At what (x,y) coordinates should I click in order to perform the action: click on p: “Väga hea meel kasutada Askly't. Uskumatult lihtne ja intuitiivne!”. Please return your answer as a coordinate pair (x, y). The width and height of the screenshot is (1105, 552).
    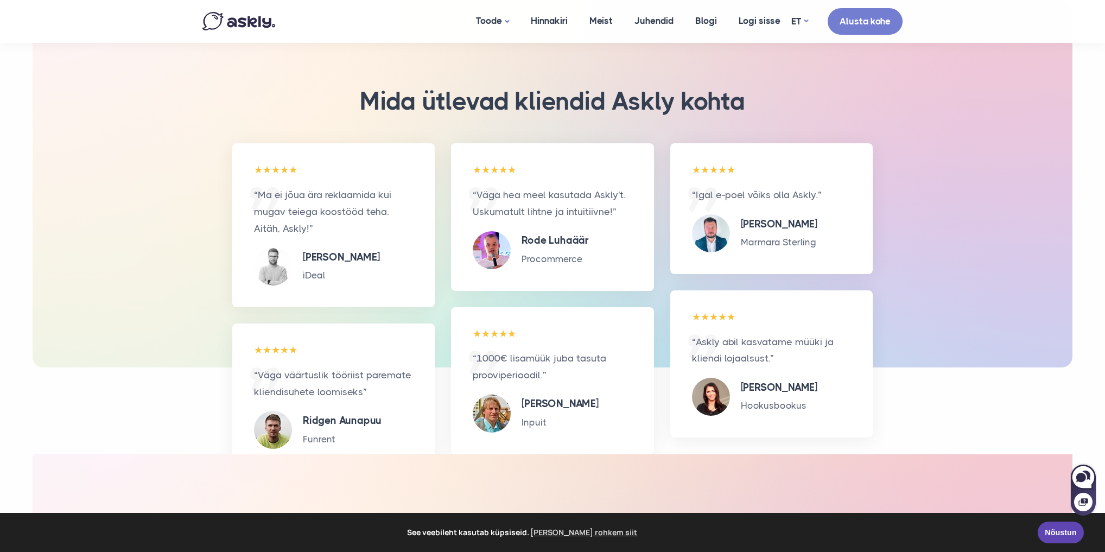
    Looking at the image, I should click on (552, 203).